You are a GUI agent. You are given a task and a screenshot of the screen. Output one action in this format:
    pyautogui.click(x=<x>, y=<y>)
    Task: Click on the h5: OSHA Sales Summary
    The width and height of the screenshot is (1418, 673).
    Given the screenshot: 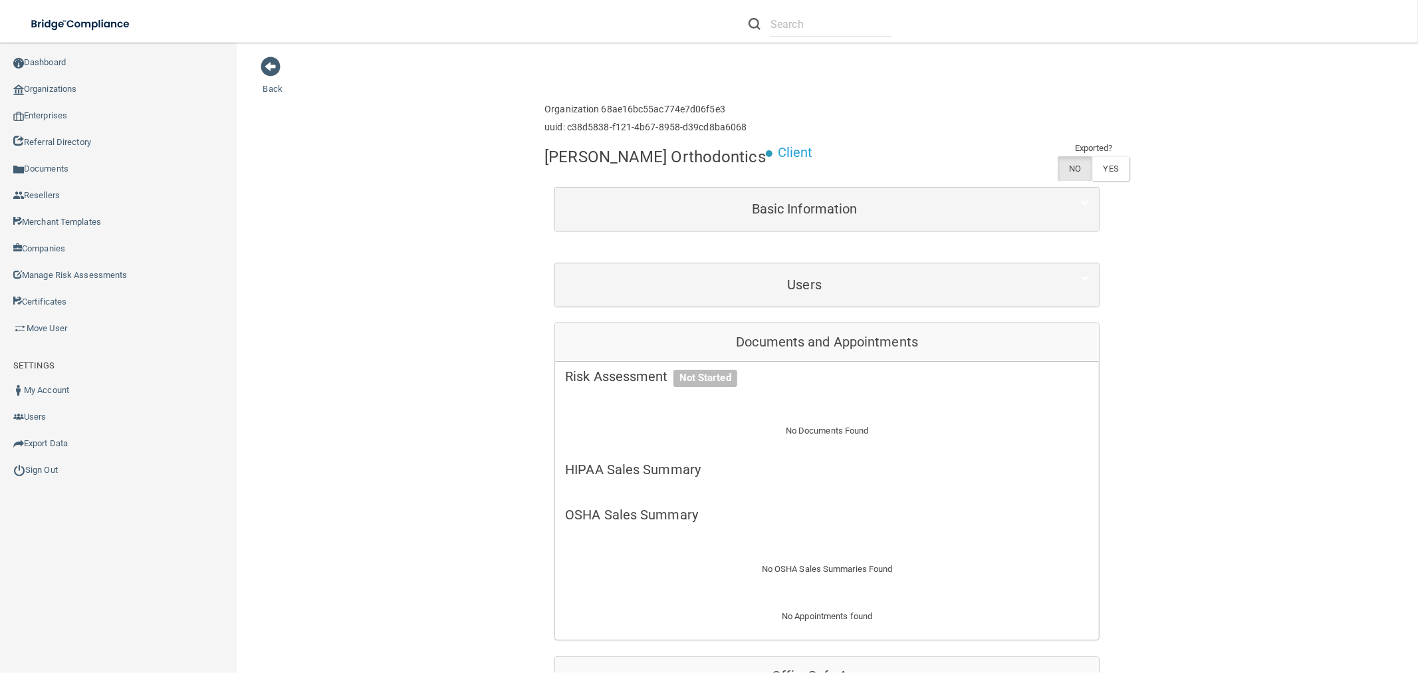 What is the action you would take?
    pyautogui.click(x=827, y=514)
    